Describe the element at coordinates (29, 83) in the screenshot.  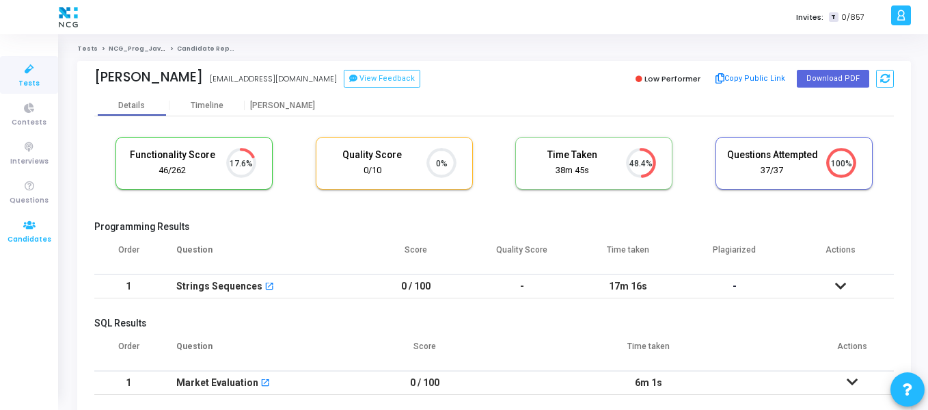
I see `span: Tests` at that location.